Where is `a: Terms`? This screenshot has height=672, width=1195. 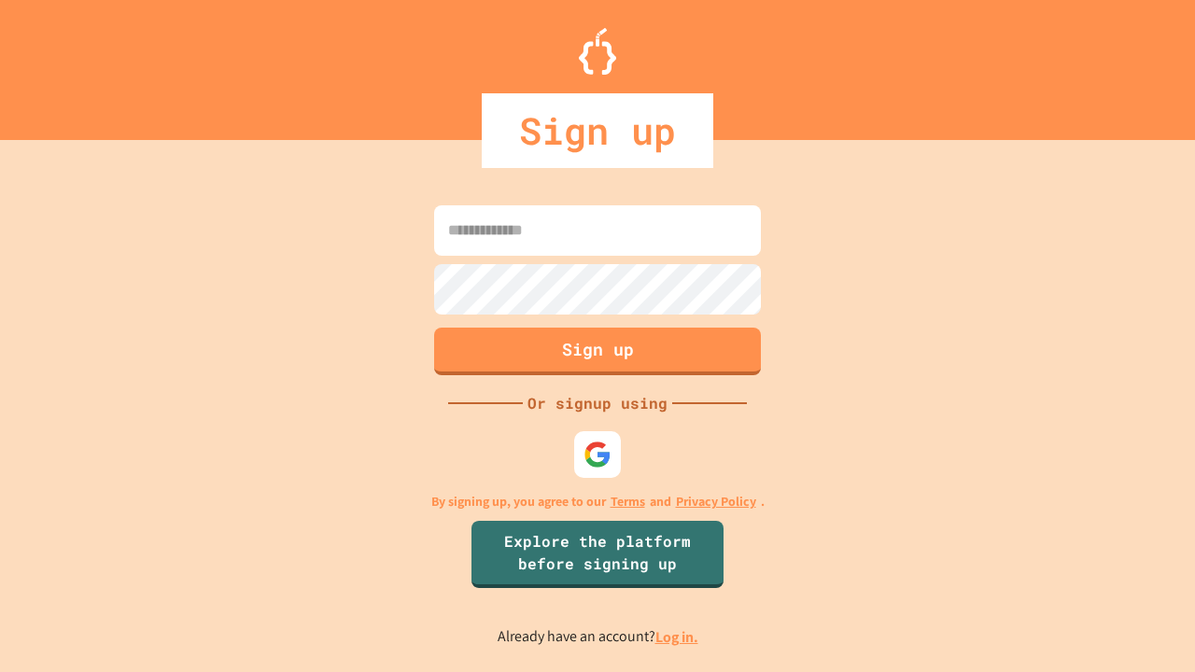 a: Terms is located at coordinates (627, 501).